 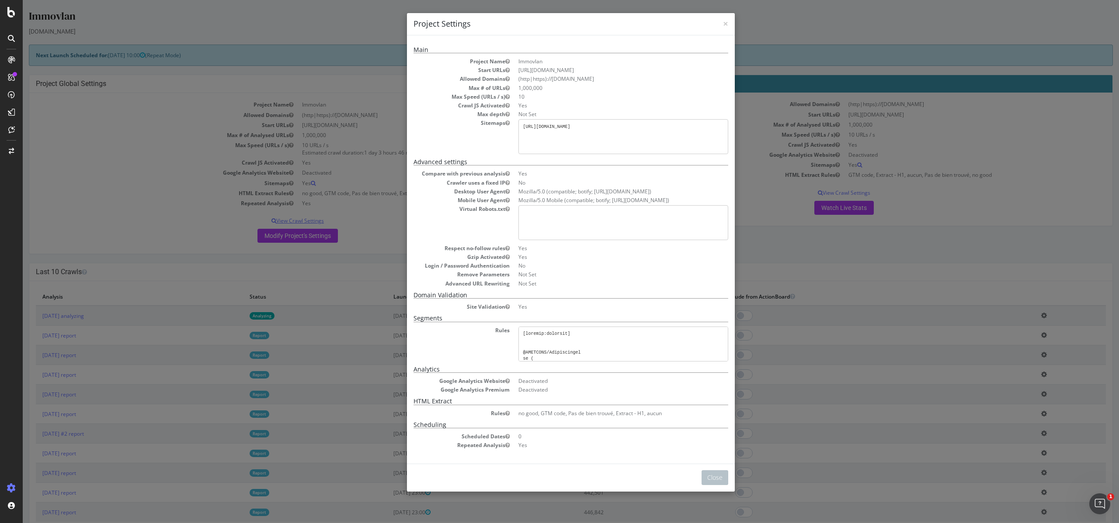 What do you see at coordinates (439, 381) in the screenshot?
I see `dt: Google Analytics Website` at bounding box center [439, 381].